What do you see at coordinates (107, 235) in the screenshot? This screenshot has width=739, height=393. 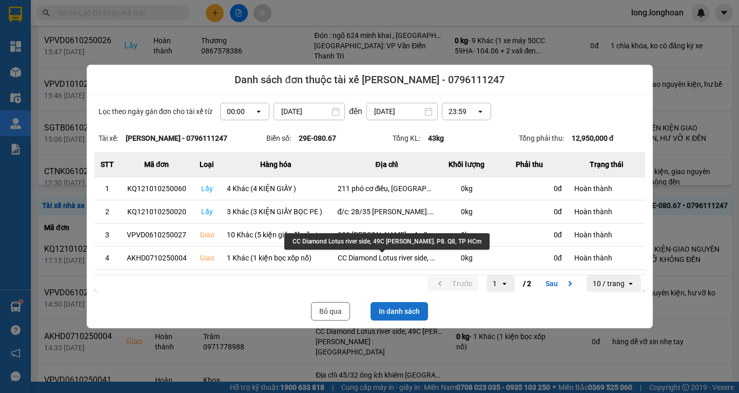 I see `div: 3` at bounding box center [107, 235].